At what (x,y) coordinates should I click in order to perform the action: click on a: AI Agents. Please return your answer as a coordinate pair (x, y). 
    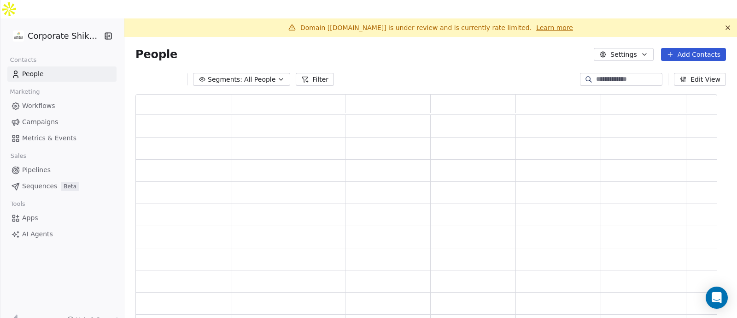
    Looking at the image, I should click on (62, 234).